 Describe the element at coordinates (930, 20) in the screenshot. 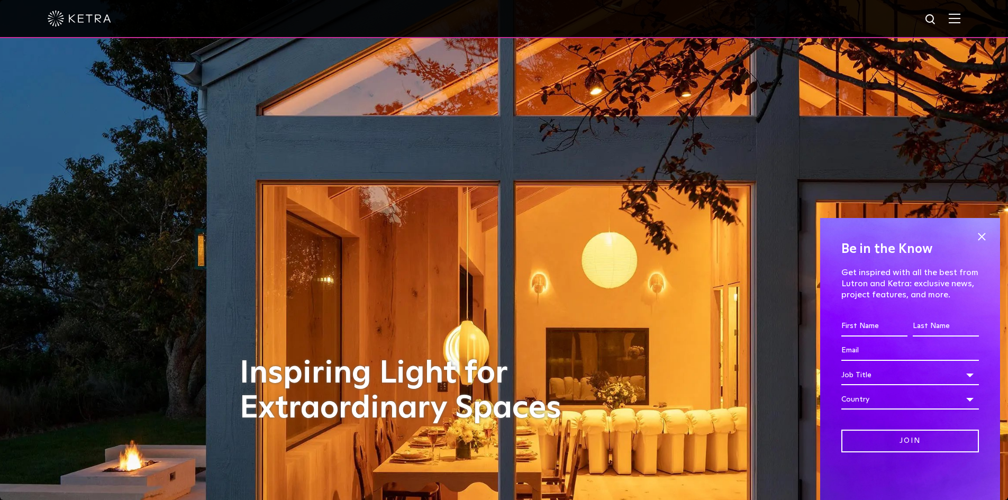

I see `img: search icon` at that location.